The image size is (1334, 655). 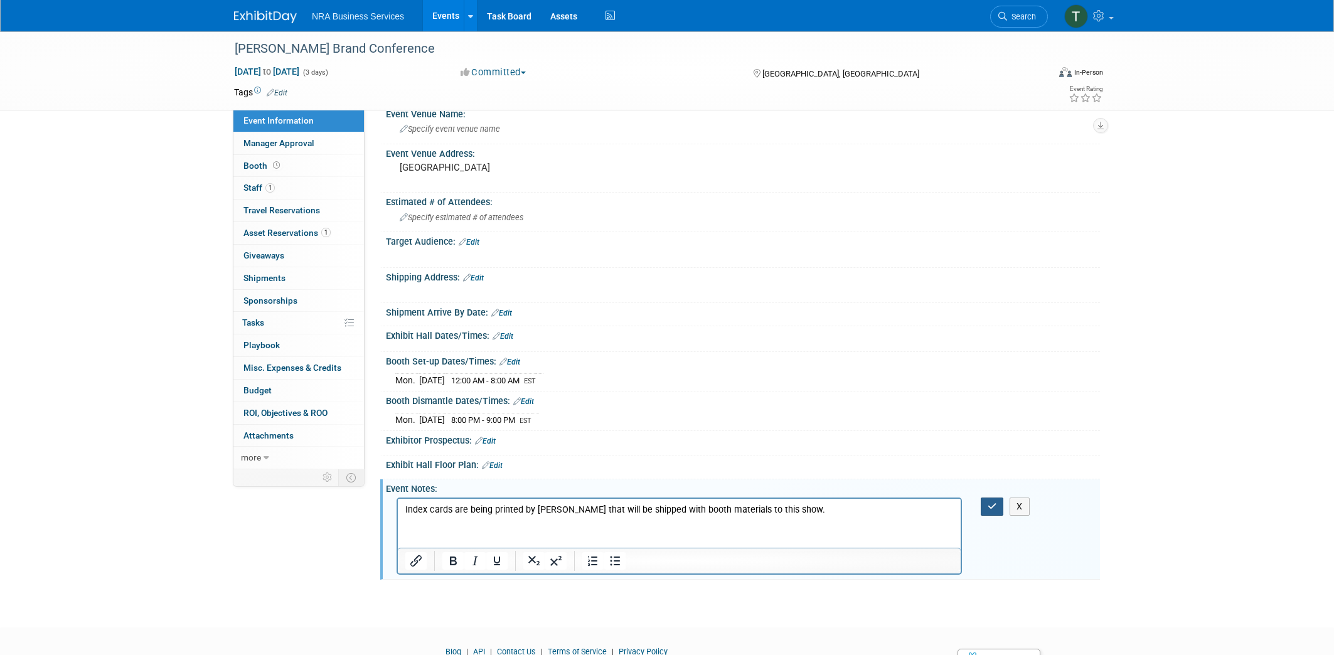 What do you see at coordinates (453, 561) in the screenshot?
I see `button: Bold` at bounding box center [453, 561].